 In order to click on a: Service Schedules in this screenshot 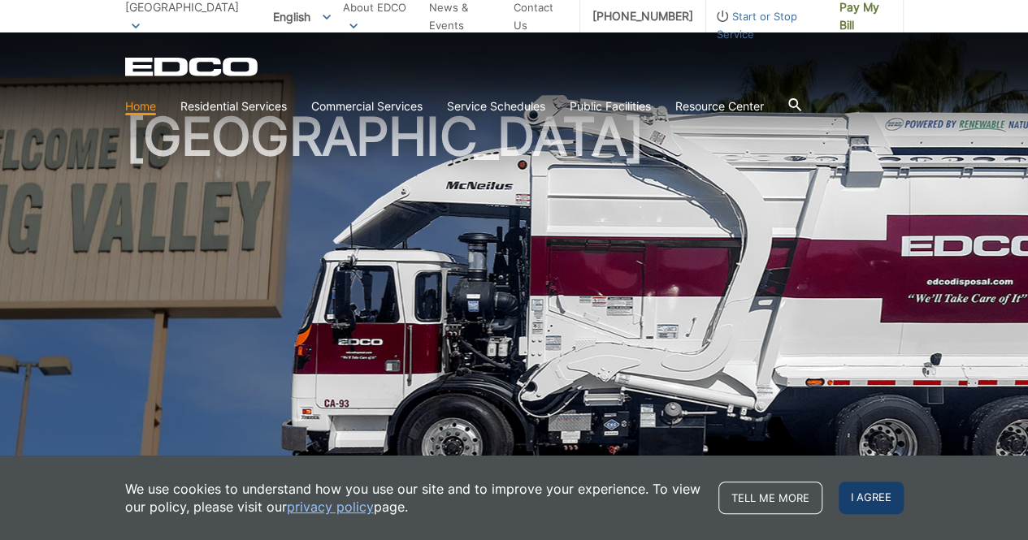, I will do `click(496, 106)`.